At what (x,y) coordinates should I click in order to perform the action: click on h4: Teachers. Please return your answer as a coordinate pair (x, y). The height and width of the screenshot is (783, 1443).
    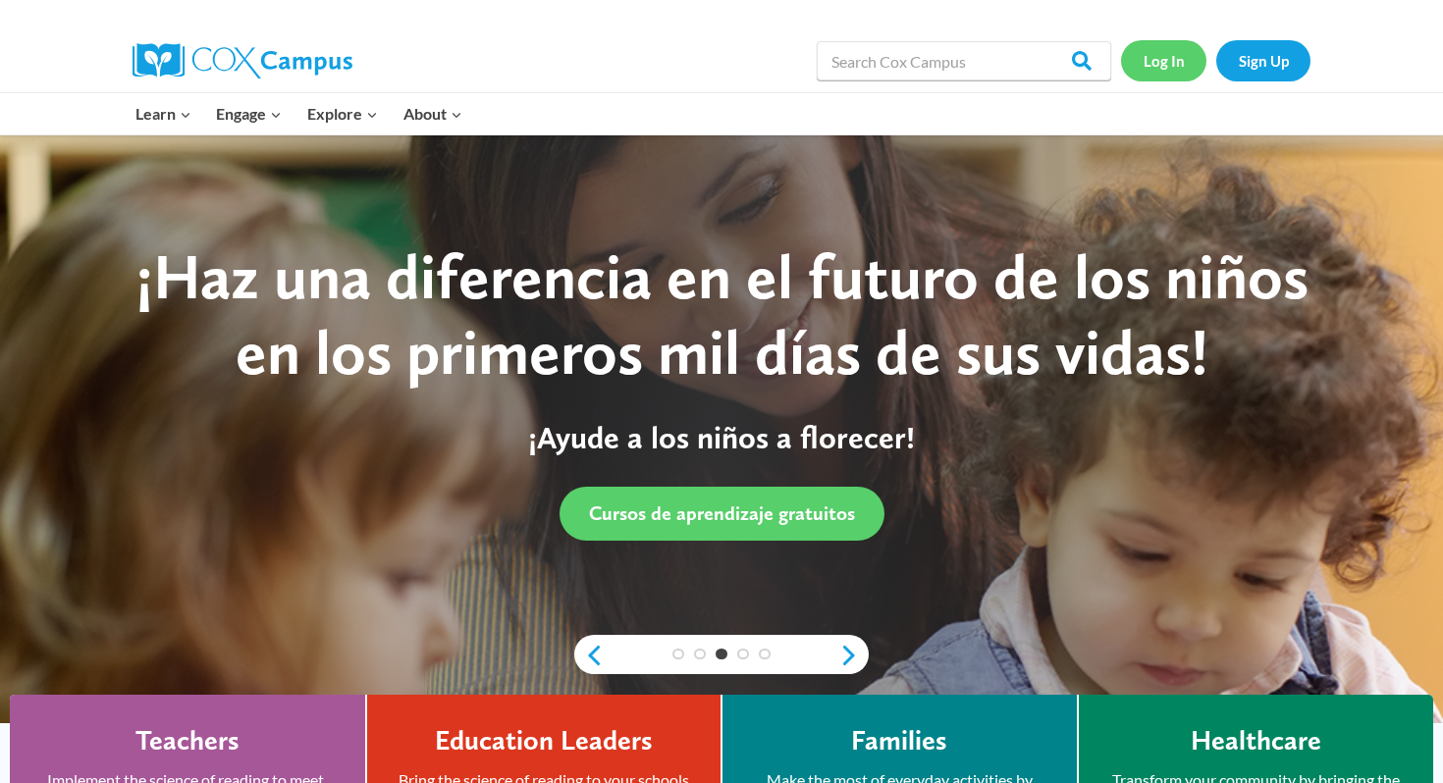
    Looking at the image, I should click on (187, 741).